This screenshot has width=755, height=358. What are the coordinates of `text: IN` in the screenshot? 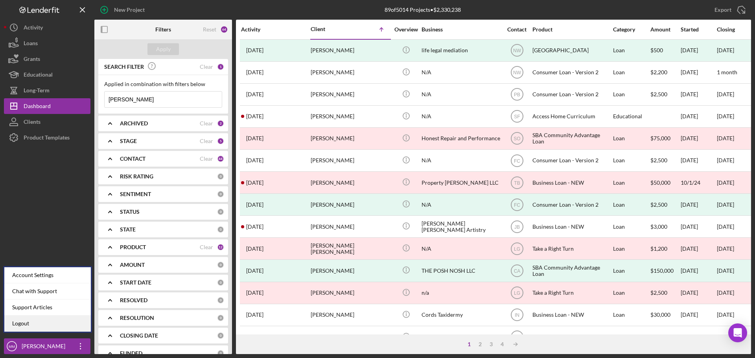 It's located at (517, 337).